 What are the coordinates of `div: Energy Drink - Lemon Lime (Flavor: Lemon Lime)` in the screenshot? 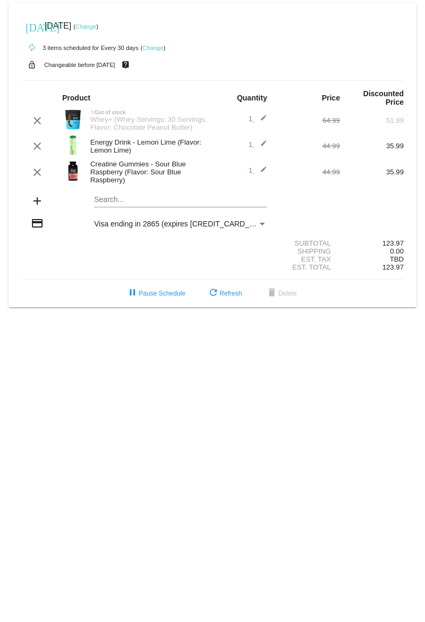 It's located at (149, 146).